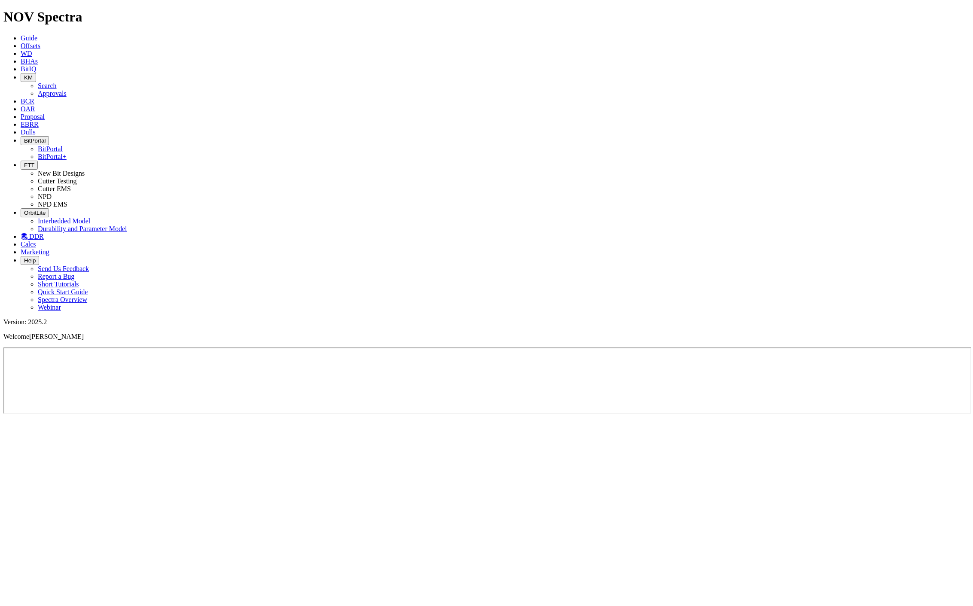 The image size is (973, 606). I want to click on a: Webinar, so click(49, 307).